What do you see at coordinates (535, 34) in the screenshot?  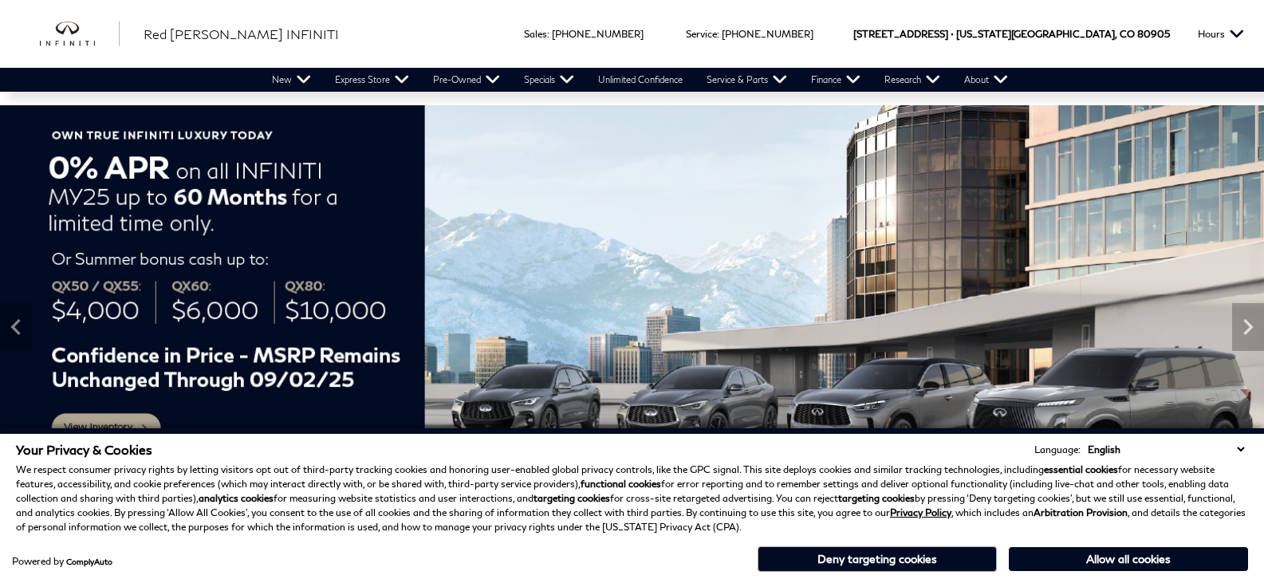 I see `span: Sales` at bounding box center [535, 34].